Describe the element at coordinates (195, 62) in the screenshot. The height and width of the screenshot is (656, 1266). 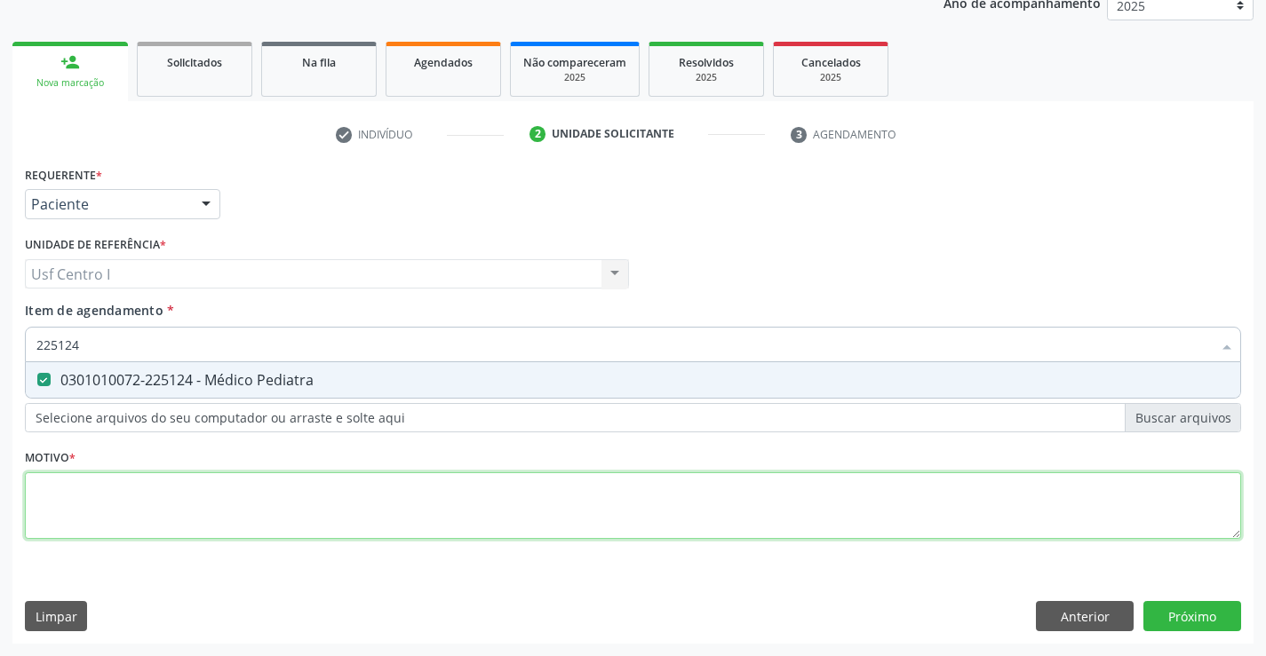
I see `span: Solicitados` at that location.